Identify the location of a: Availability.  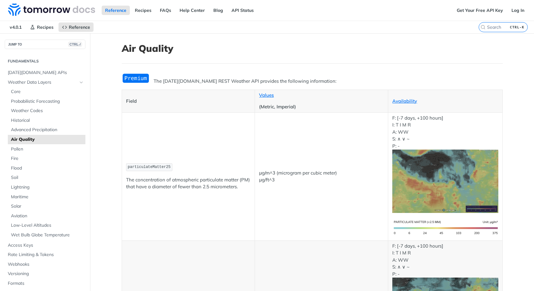
(404, 101).